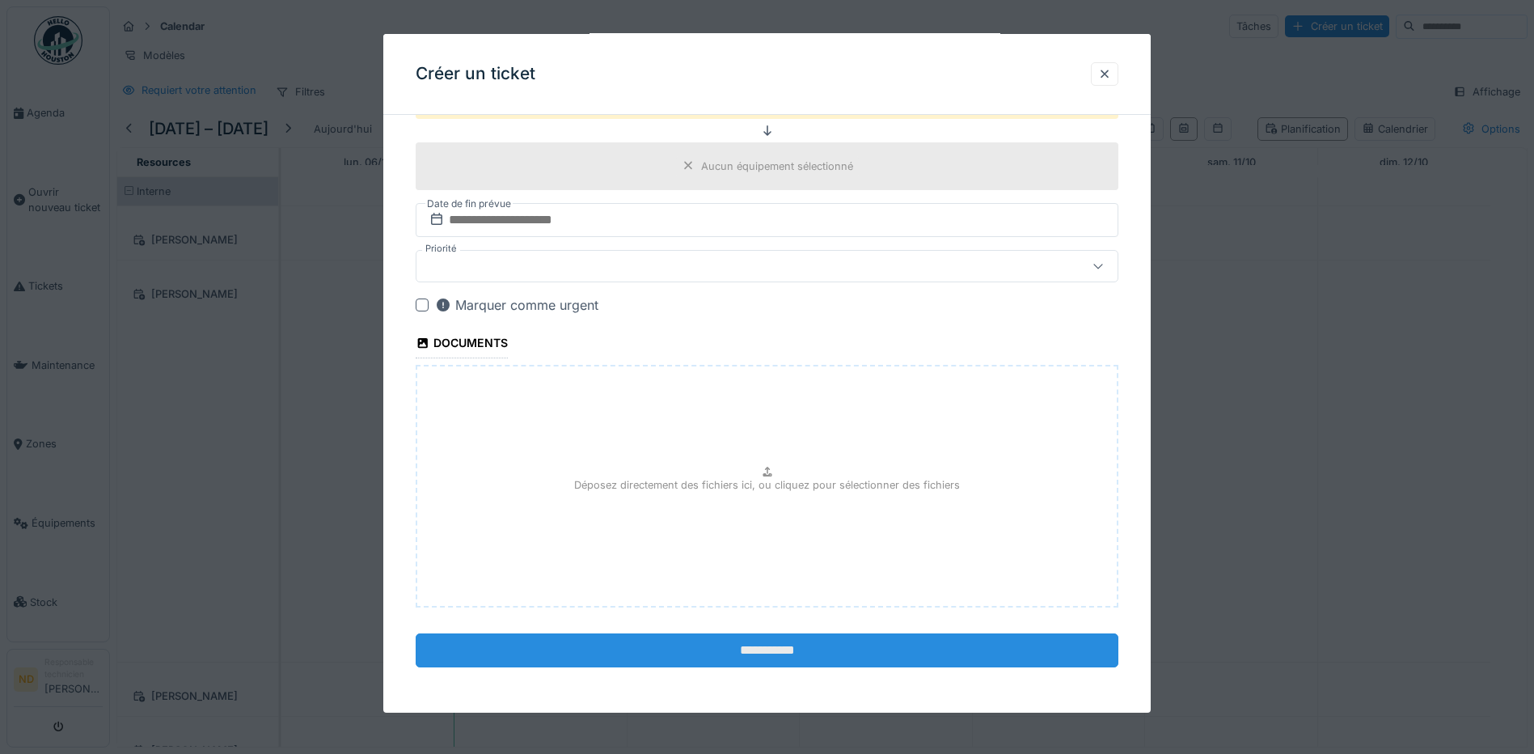  Describe the element at coordinates (441, 248) in the screenshot. I see `label: Priorité` at that location.